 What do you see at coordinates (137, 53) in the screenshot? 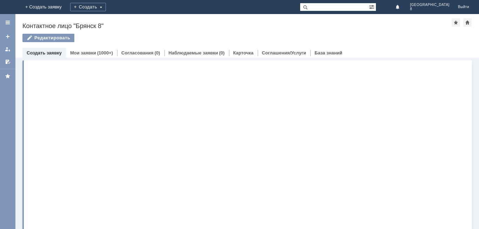
I see `a: Согласования` at bounding box center [137, 53].